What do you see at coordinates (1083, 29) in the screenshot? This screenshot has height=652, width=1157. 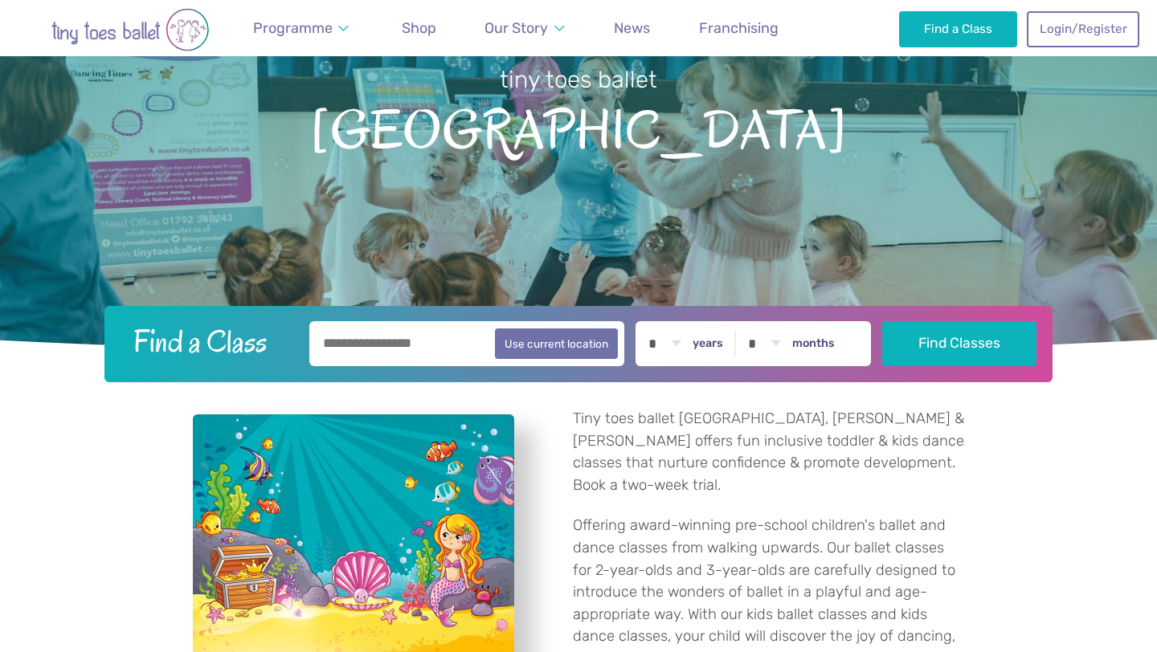 I see `a: Login/Register` at bounding box center [1083, 29].